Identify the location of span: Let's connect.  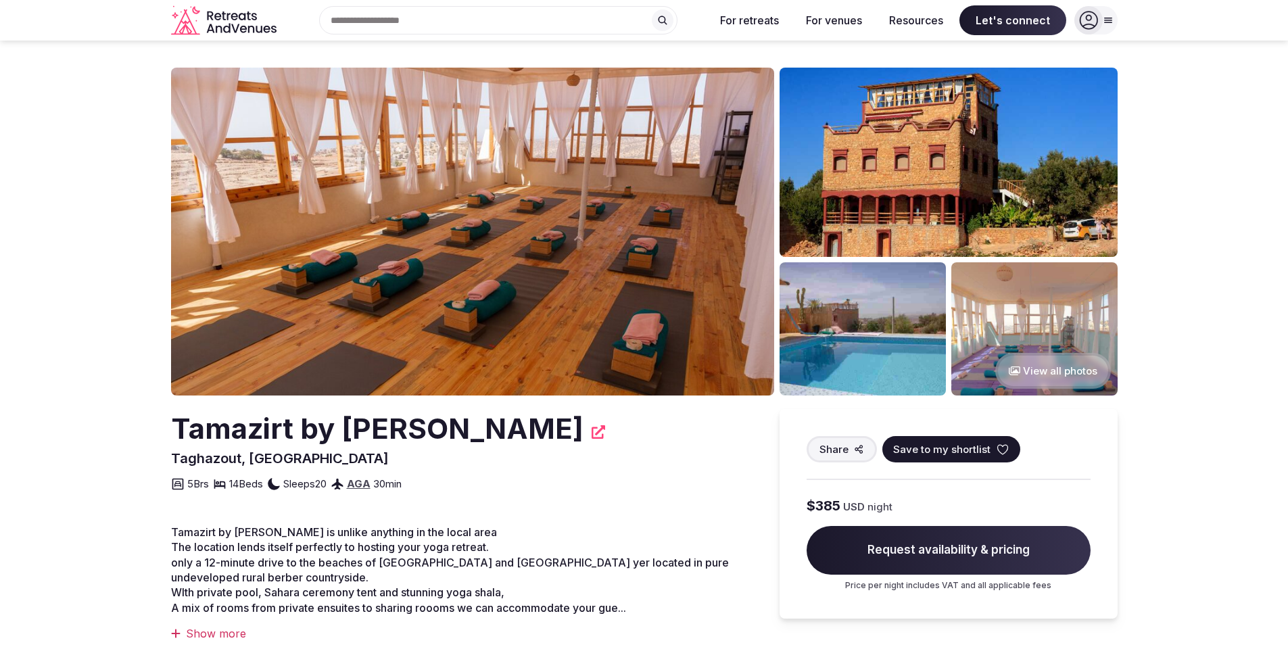
(1013, 20).